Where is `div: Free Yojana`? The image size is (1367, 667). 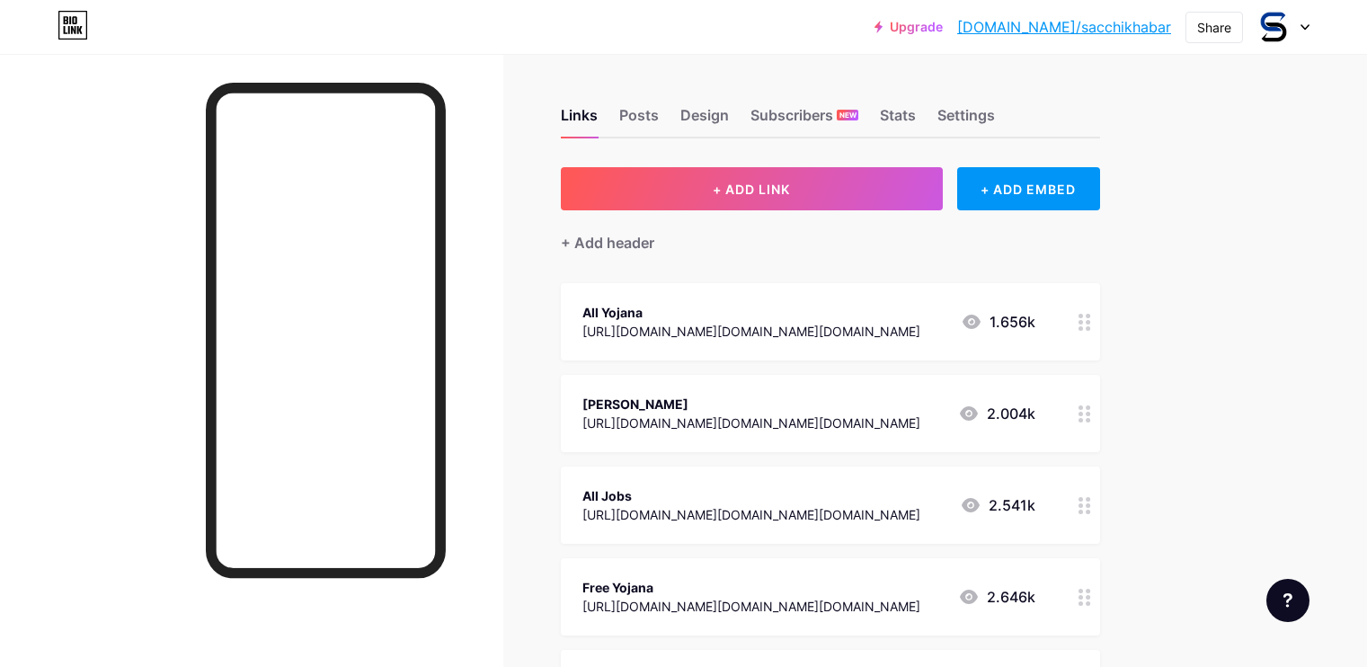
div: Free Yojana is located at coordinates (752, 587).